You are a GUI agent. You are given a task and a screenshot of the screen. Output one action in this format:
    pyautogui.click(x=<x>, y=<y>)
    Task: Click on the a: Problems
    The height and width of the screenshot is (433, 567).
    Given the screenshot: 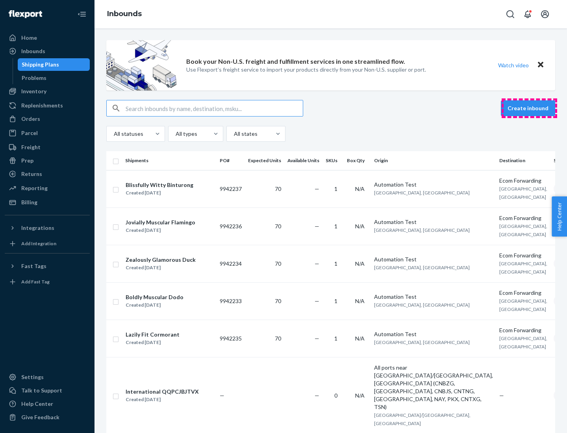 What is the action you would take?
    pyautogui.click(x=54, y=78)
    